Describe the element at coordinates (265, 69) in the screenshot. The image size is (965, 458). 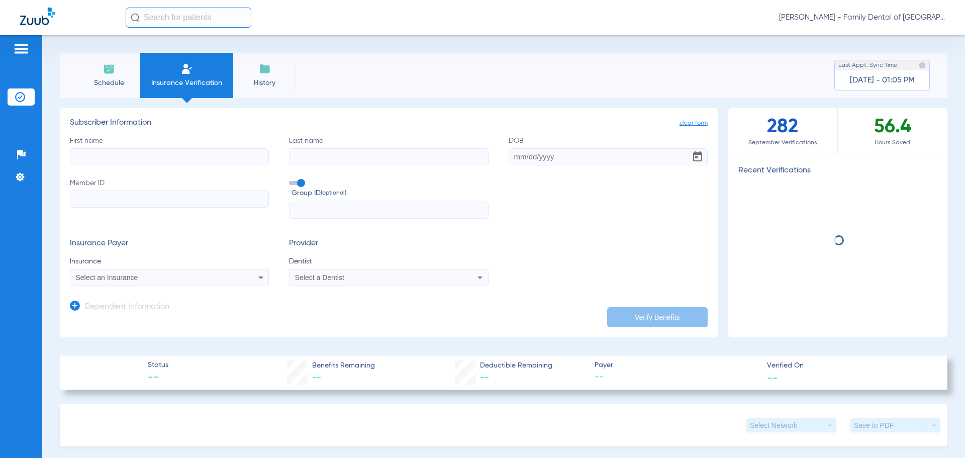
I see `img: History` at that location.